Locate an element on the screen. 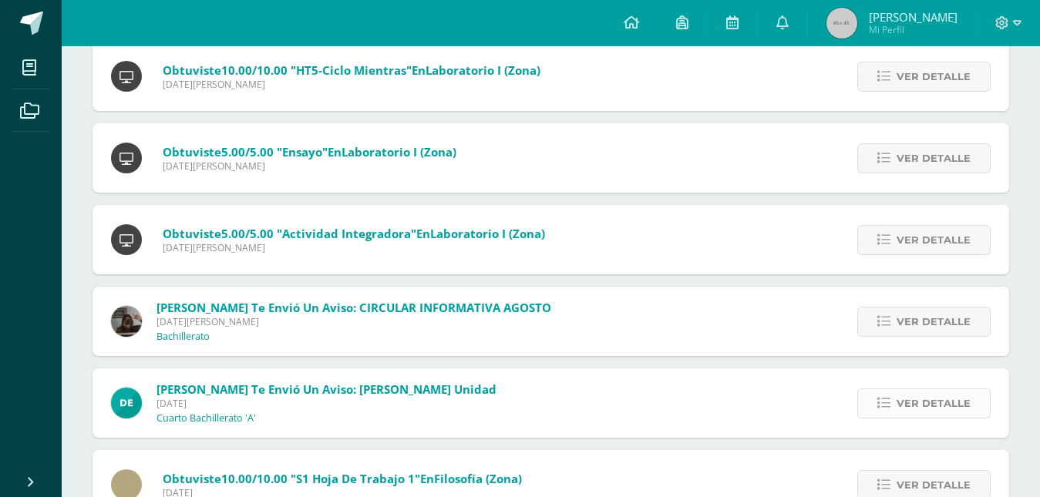 Image resolution: width=1040 pixels, height=497 pixels. span: "Actividad integradora" is located at coordinates (346, 234).